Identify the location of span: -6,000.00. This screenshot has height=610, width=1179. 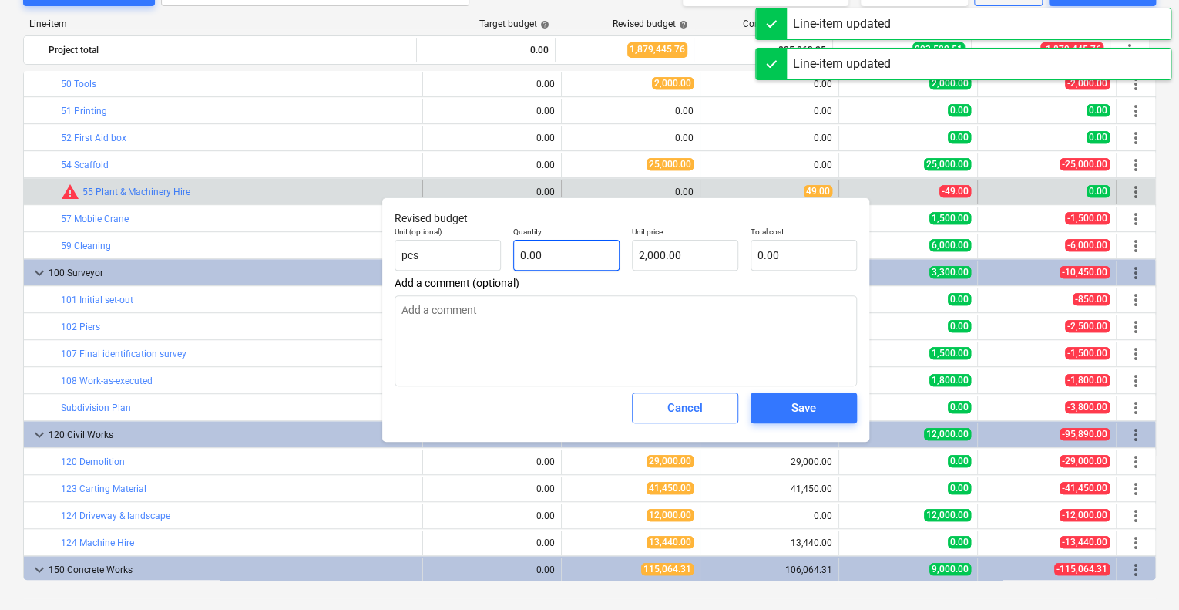
(1087, 245).